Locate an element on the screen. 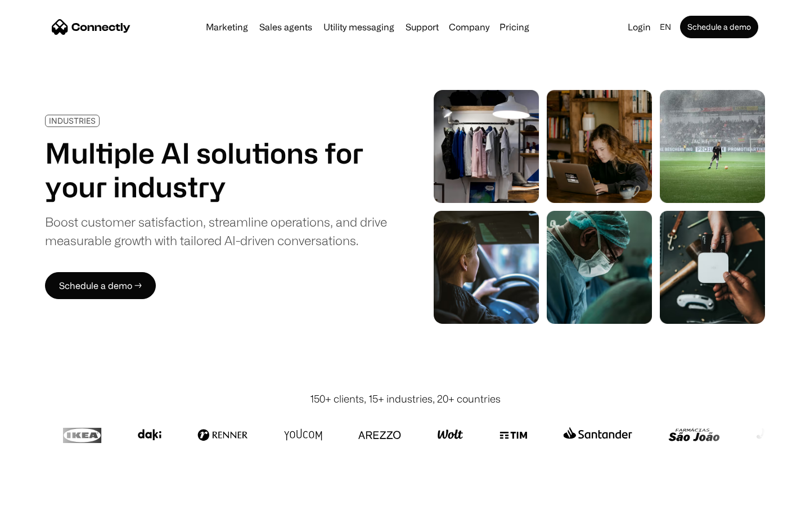  a: Schedule a demo is located at coordinates (719, 27).